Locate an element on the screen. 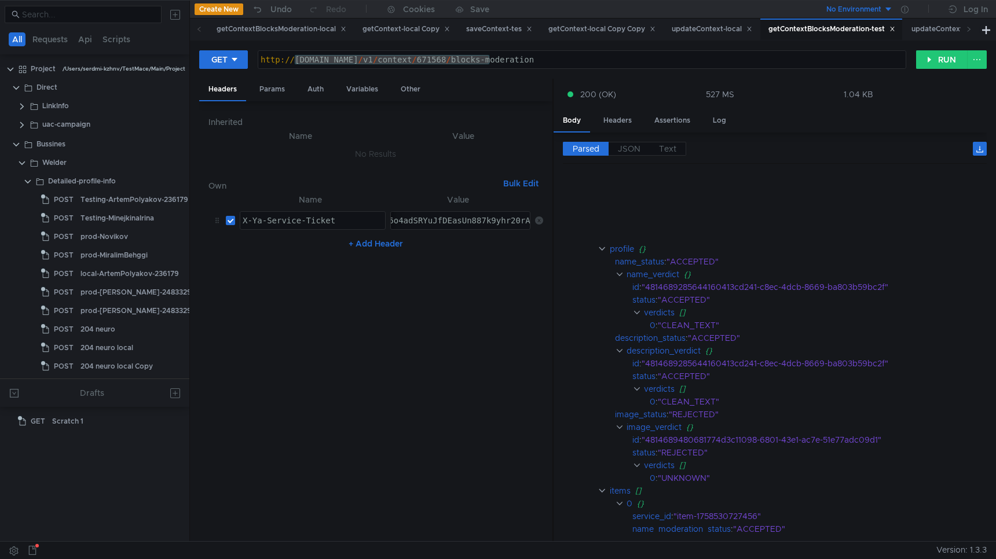 The image size is (996, 559). button: Create New is located at coordinates (219, 9).